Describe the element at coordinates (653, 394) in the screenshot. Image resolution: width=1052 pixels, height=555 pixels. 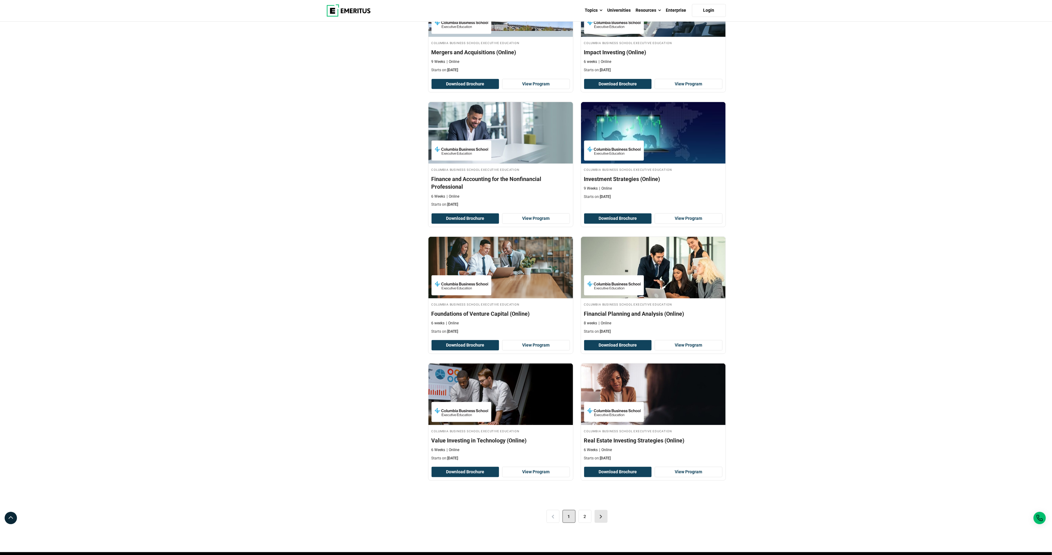
I see `img: Real Estate Investing Strategies (Online) | Online Finance Course` at that location.